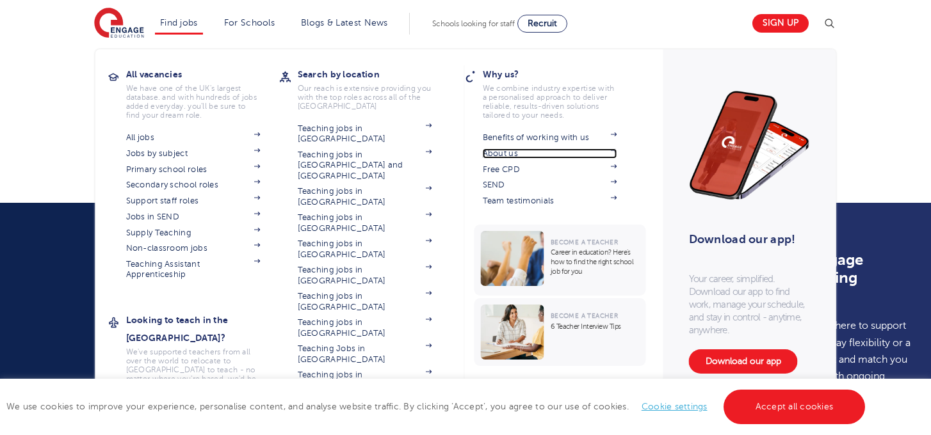 The image size is (931, 435). Describe the element at coordinates (561, 260) in the screenshot. I see `a: Become a TeacherCareer in education? Here’s how to find the right school job for you` at that location.